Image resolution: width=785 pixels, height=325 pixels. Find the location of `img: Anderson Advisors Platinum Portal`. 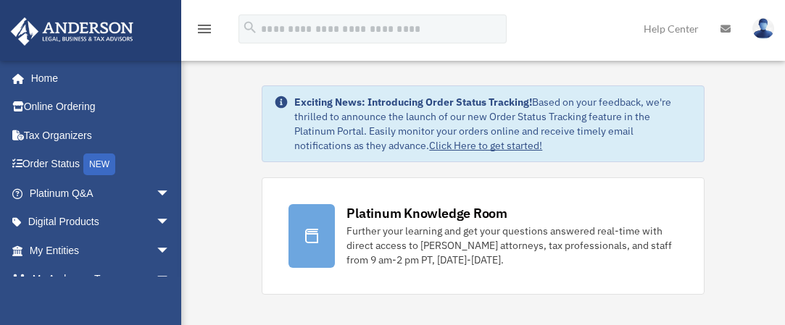

img: Anderson Advisors Platinum Portal is located at coordinates (72, 31).